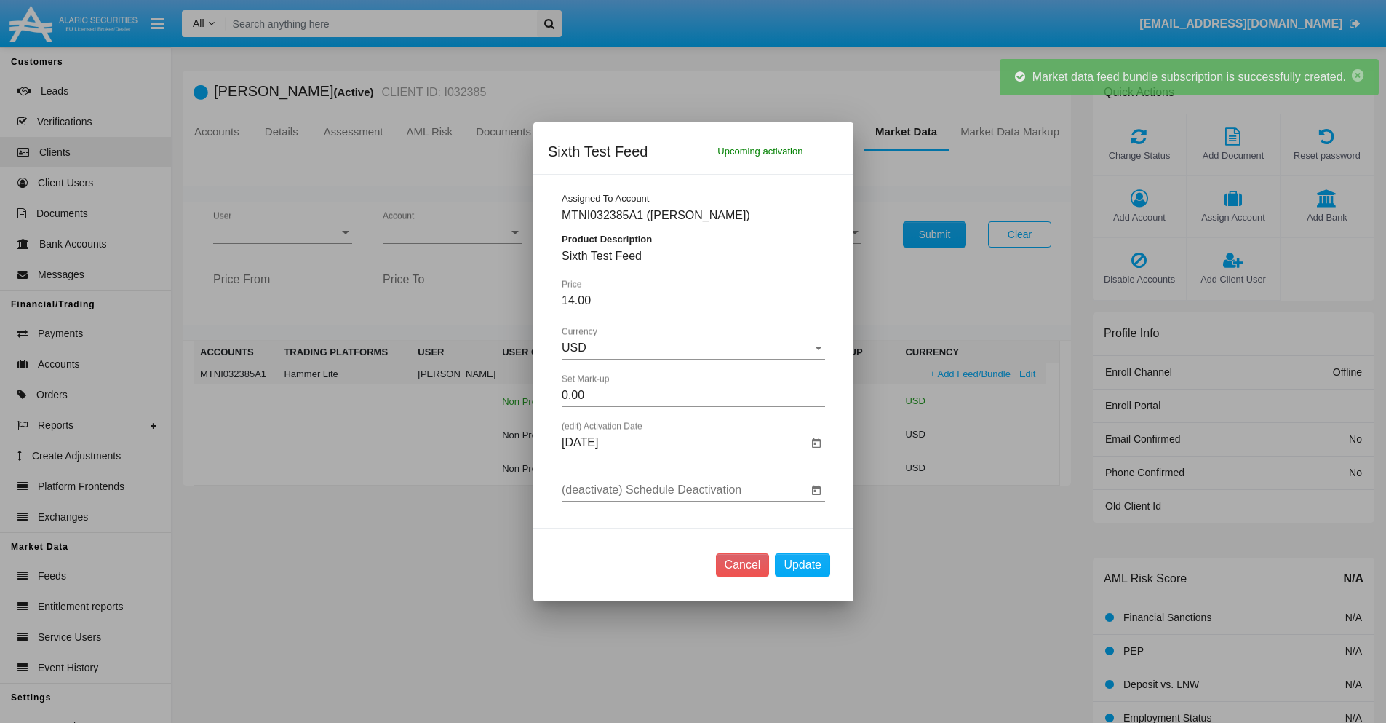 Image resolution: width=1386 pixels, height=723 pixels. Describe the element at coordinates (760, 151) in the screenshot. I see `span: Upcoming activation` at that location.